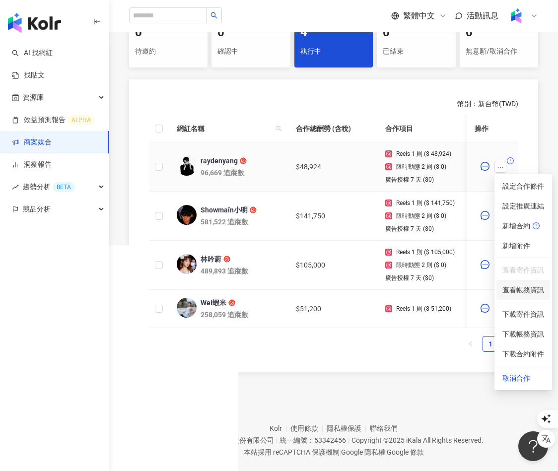  I want to click on p: Reels 1 則 ($ 141,750), so click(426, 203).